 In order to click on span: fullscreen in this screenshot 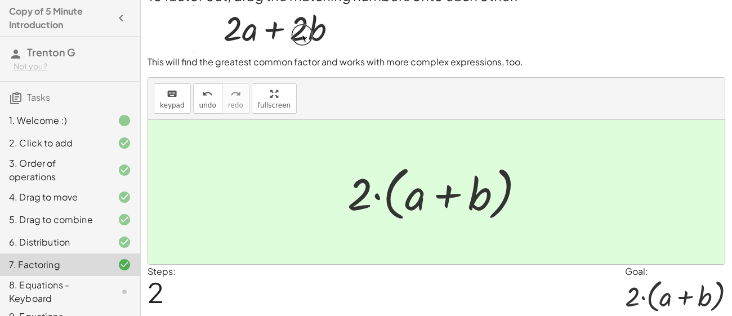, I will do `click(274, 105)`.